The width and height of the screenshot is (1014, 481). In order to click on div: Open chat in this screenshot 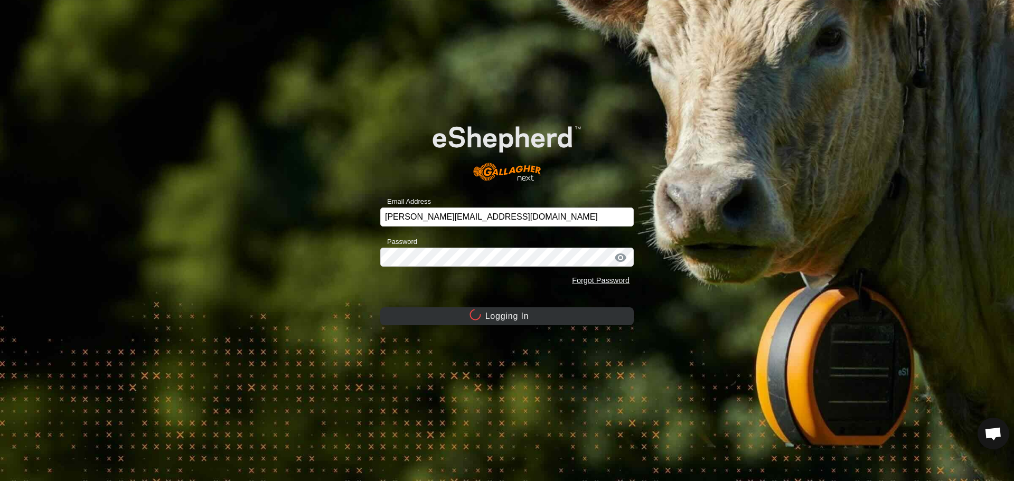, I will do `click(993, 434)`.